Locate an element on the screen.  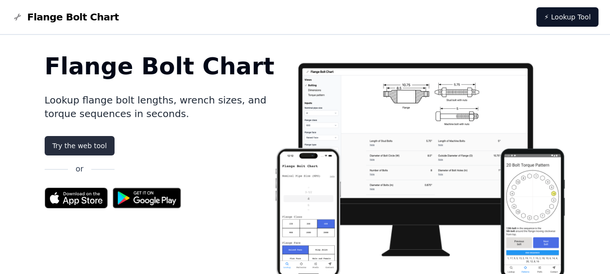
a: ⚡ Lookup Tool is located at coordinates (567, 17).